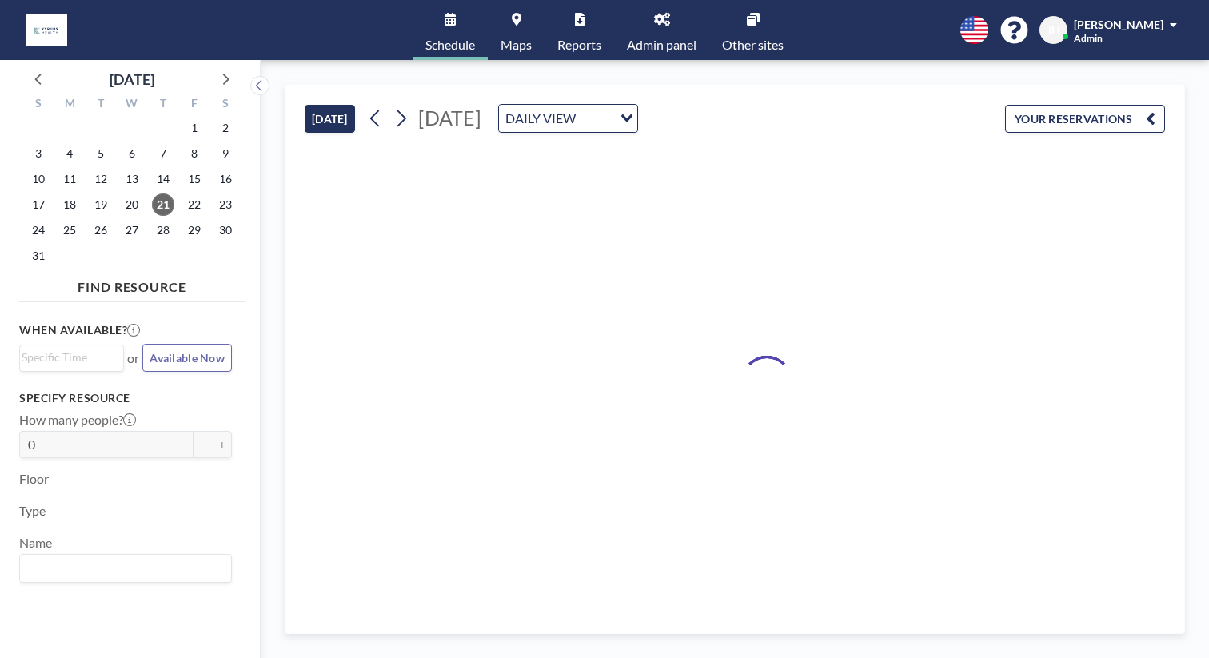 Image resolution: width=1209 pixels, height=658 pixels. What do you see at coordinates (35, 543) in the screenshot?
I see `label: Name` at bounding box center [35, 543].